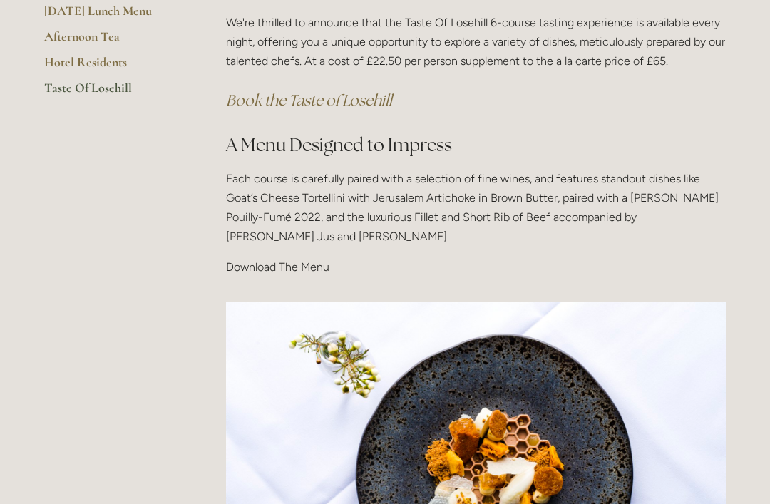  Describe the element at coordinates (476, 42) in the screenshot. I see `p: We're thrilled to announce that the Taste Of Losehill 6-course tasting experience is available ev...` at that location.